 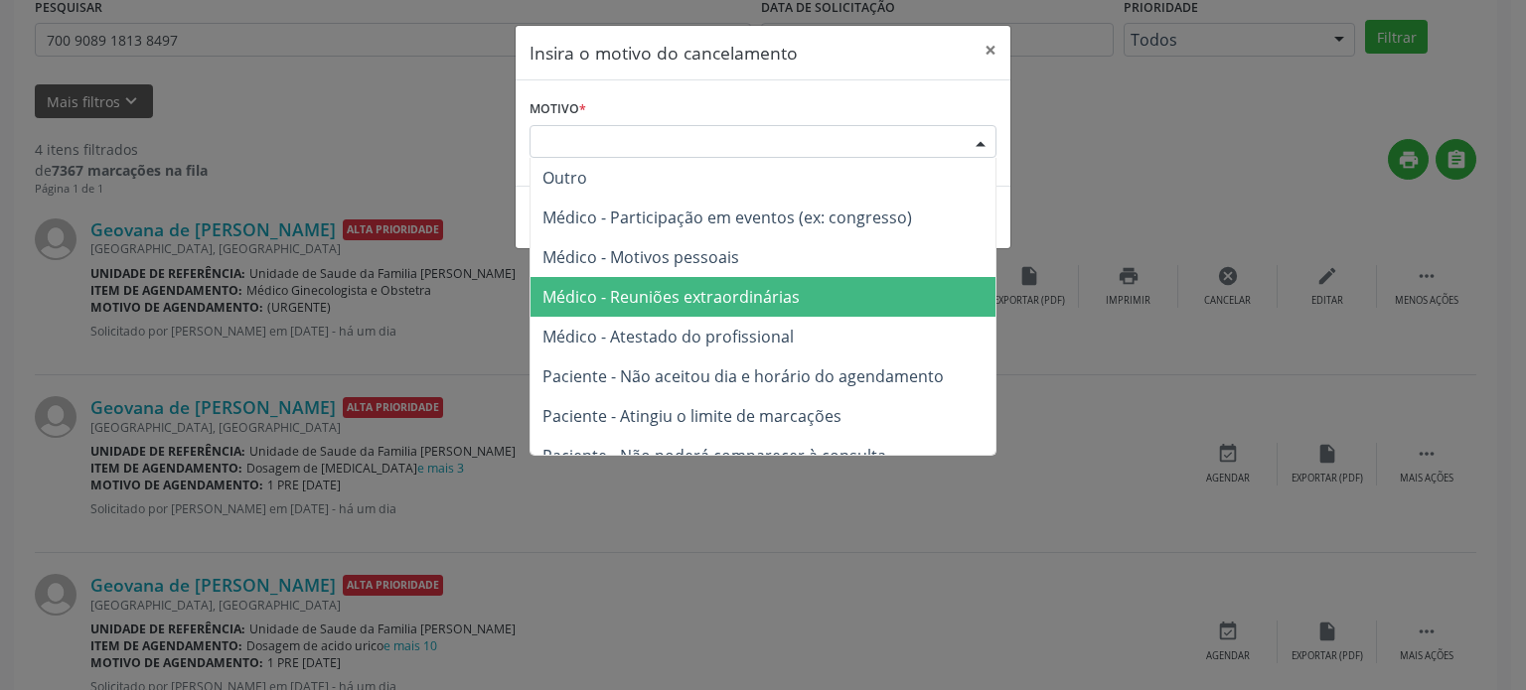 I want to click on span: Médico - Participação em eventos (ex: congresso), so click(x=727, y=218).